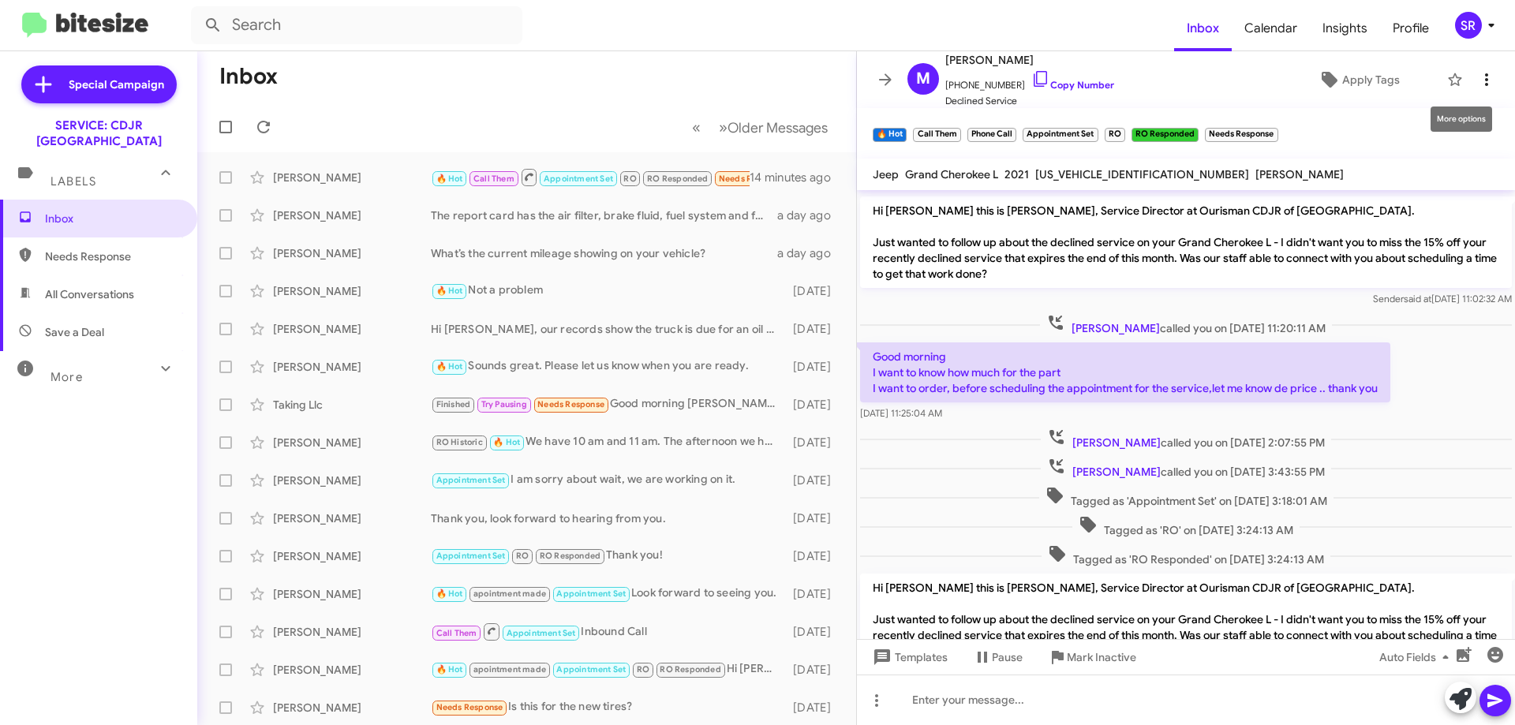  What do you see at coordinates (1417, 657) in the screenshot?
I see `span: Auto Fields` at bounding box center [1417, 657].